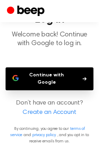  Describe the element at coordinates (49, 113) in the screenshot. I see `a: Create an Account` at that location.